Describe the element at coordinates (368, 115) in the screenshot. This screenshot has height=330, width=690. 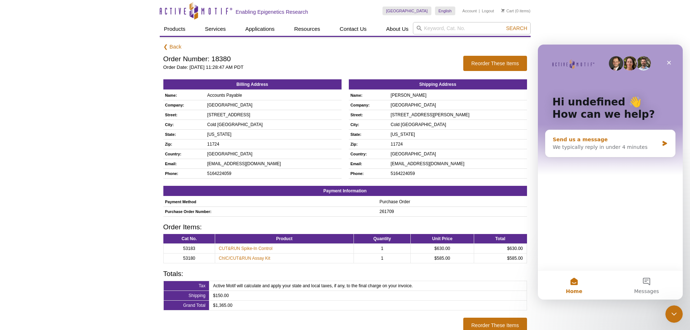
I see `h5: Street:` at that location.